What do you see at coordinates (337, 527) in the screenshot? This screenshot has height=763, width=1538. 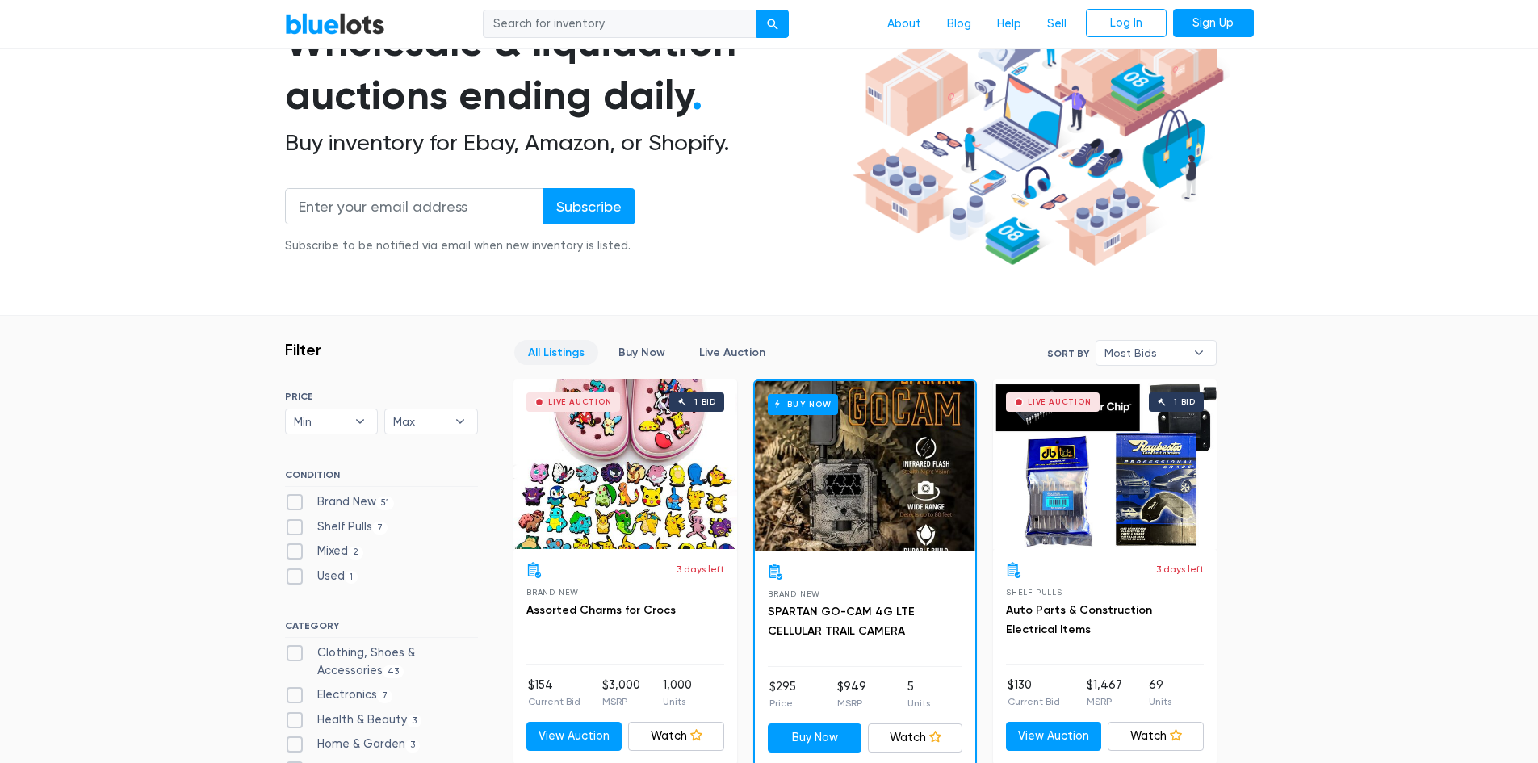 I see `label: Shelf Pulls` at bounding box center [337, 527].